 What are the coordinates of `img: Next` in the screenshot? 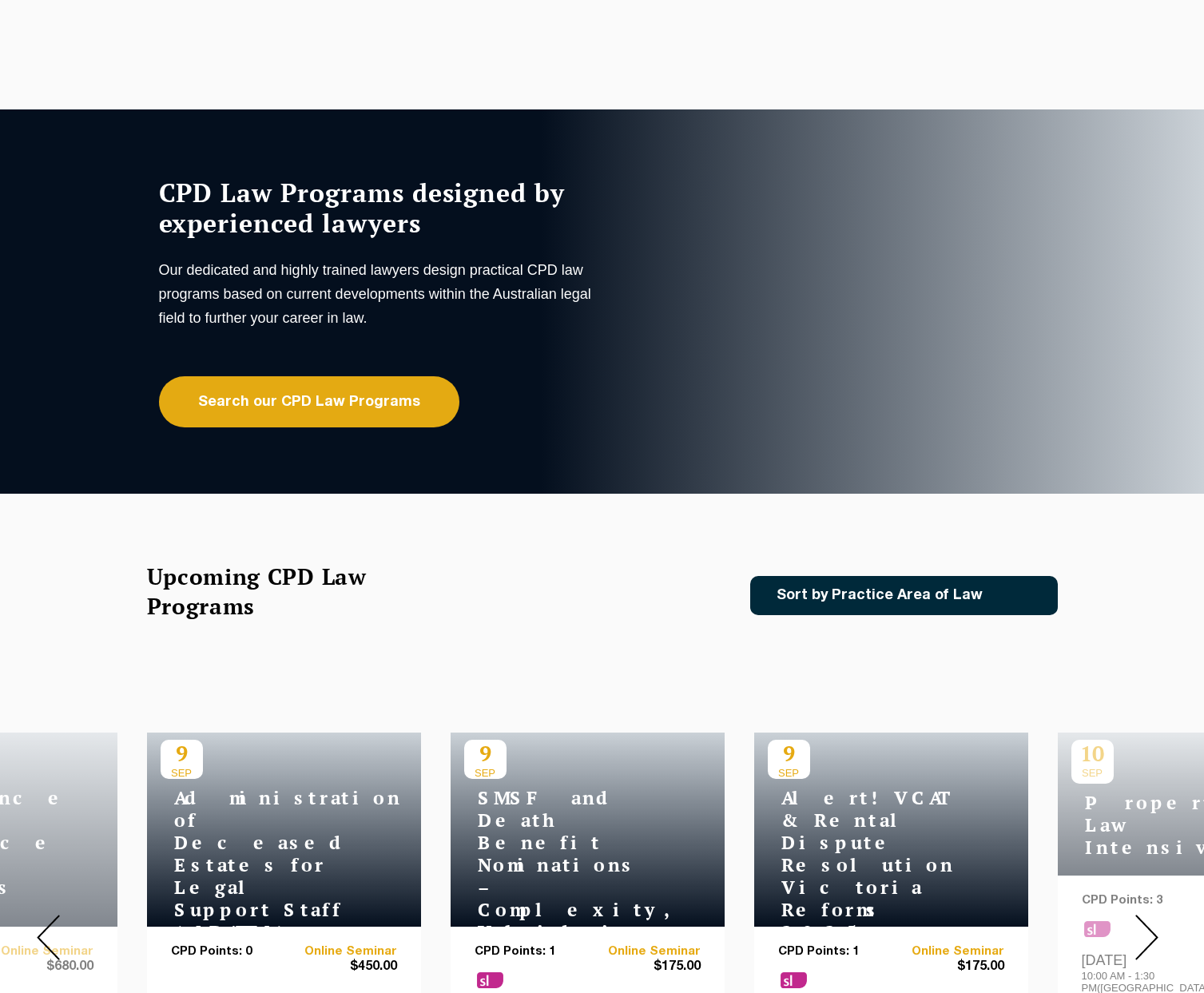 It's located at (1147, 937).